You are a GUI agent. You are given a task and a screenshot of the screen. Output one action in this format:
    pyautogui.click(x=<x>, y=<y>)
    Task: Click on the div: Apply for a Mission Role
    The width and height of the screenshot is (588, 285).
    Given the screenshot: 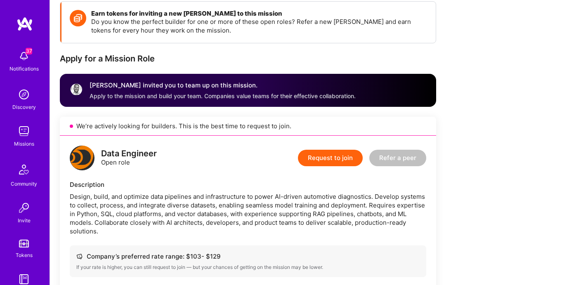 What is the action you would take?
    pyautogui.click(x=248, y=59)
    